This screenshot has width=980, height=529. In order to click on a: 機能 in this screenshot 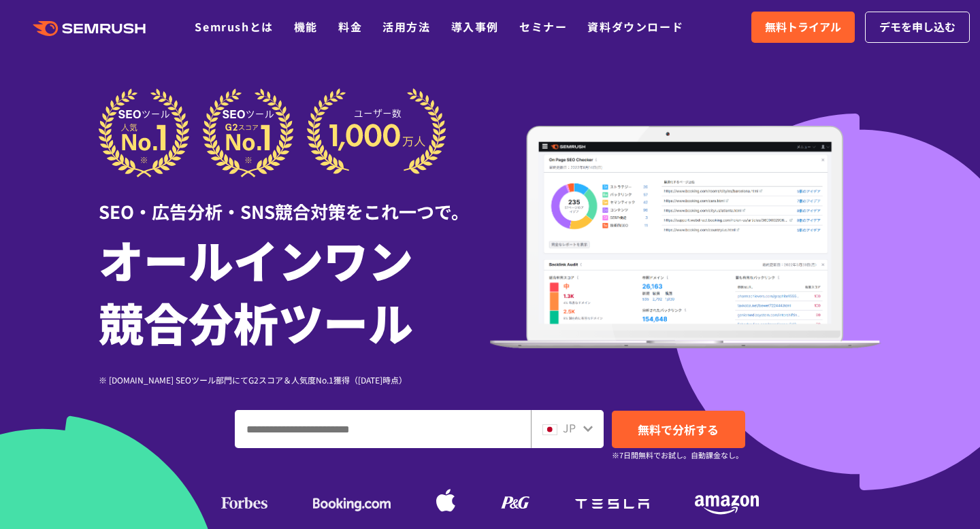, I will do `click(306, 27)`.